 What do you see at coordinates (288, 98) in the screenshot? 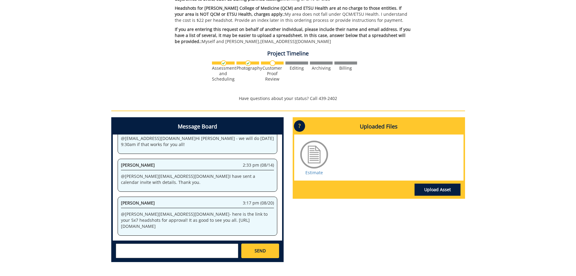
I see `p: Have questions about your status? Call 439-2402` at bounding box center [288, 98].